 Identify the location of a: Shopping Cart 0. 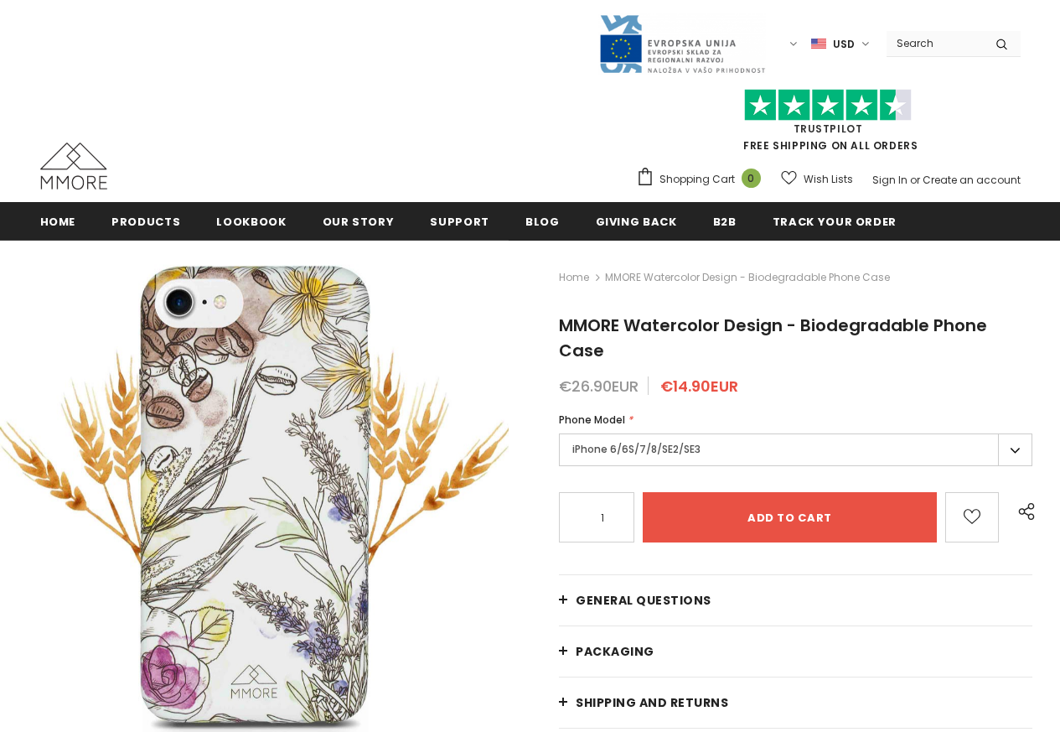
(702, 179).